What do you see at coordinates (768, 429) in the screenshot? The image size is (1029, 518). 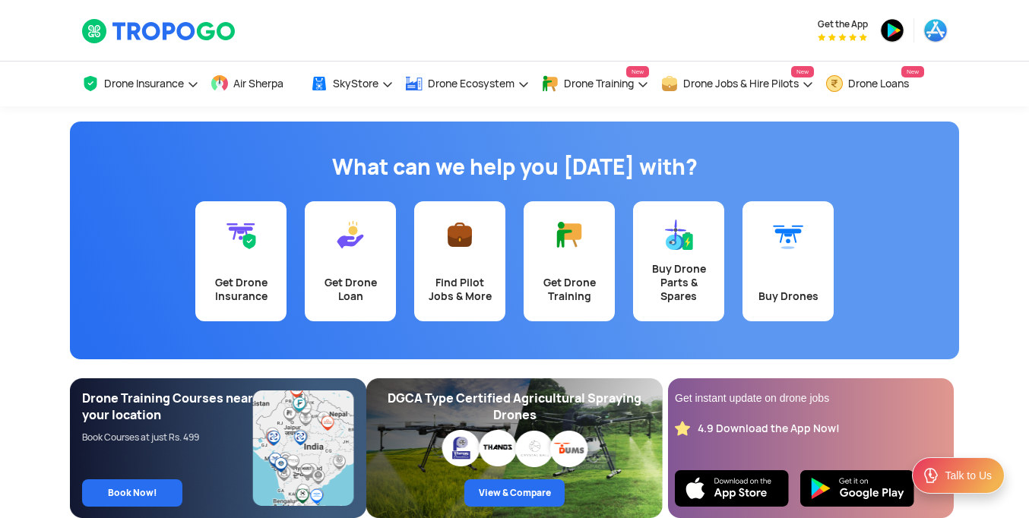 I see `div: 4.9 Download the App Now!` at bounding box center [768, 429].